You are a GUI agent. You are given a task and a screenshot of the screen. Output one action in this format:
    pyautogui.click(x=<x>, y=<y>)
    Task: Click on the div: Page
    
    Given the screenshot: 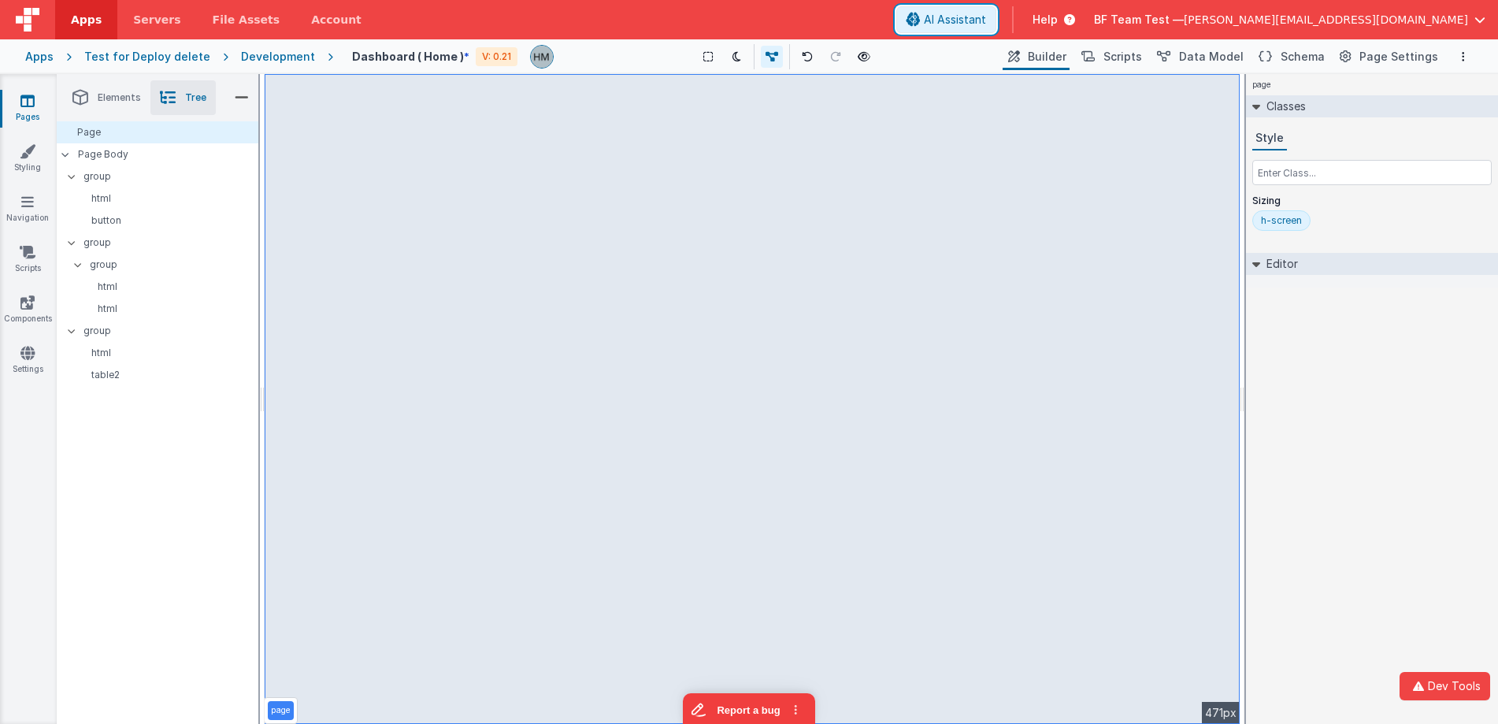 What is the action you would take?
    pyautogui.click(x=157, y=132)
    